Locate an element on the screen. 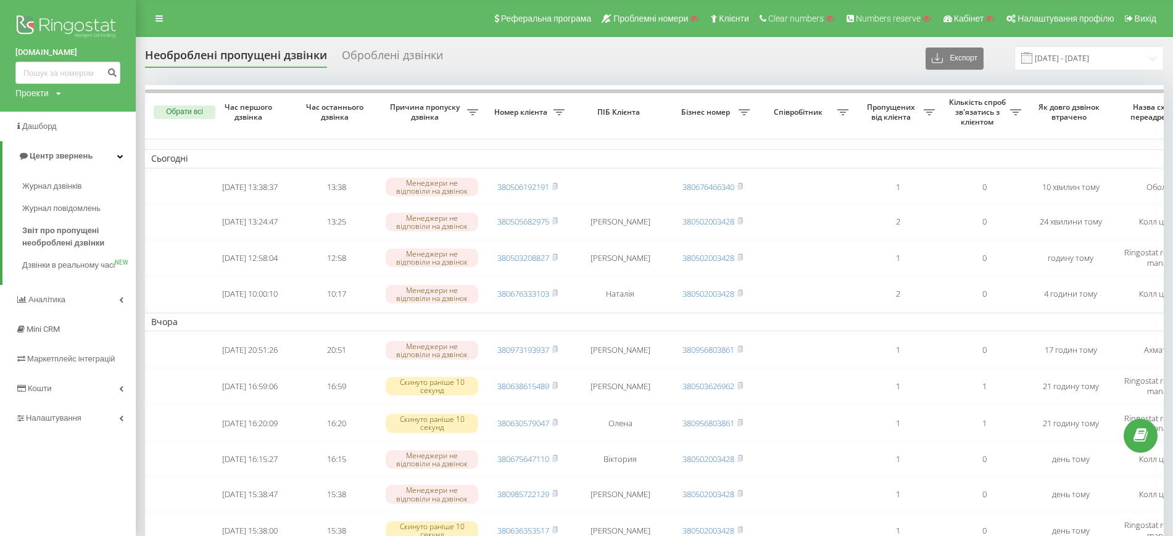 The width and height of the screenshot is (1173, 536). span: Аналiтика is located at coordinates (47, 299).